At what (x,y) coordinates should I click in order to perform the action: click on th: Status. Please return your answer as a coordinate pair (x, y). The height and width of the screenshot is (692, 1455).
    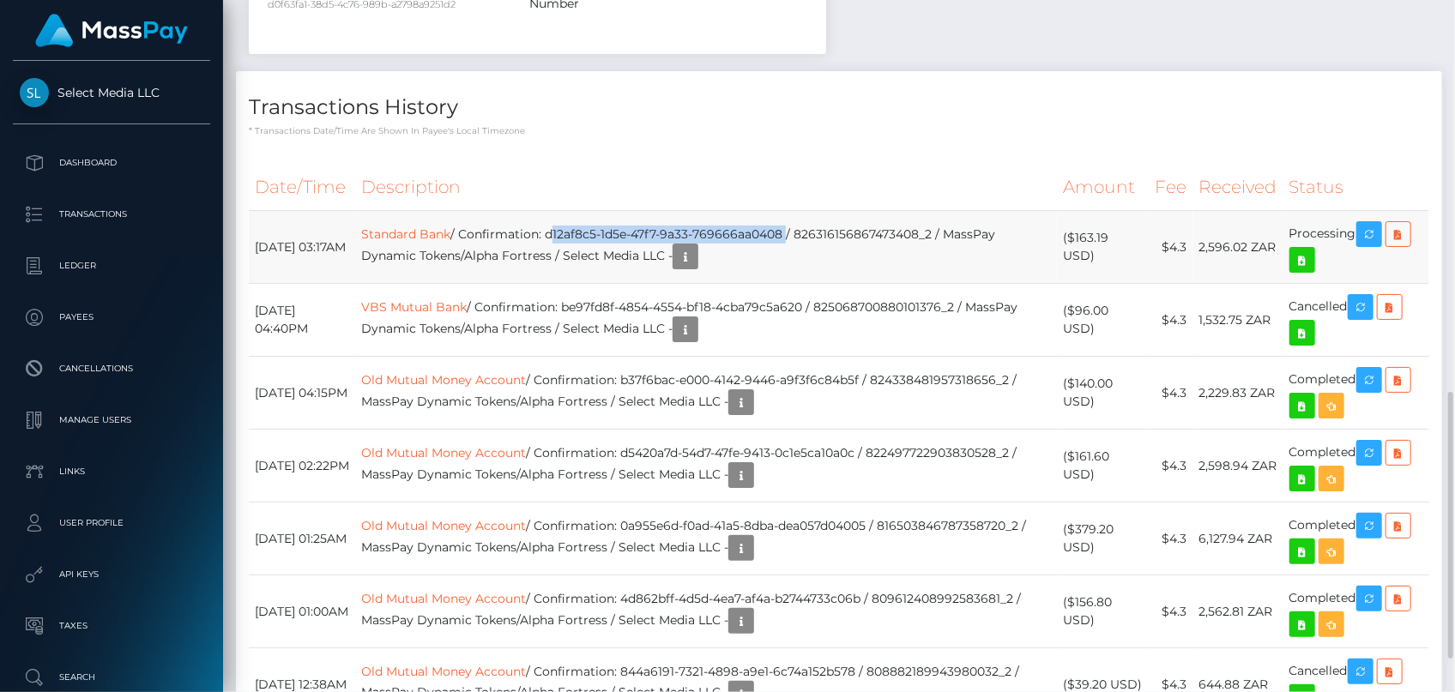
    Looking at the image, I should click on (1356, 187).